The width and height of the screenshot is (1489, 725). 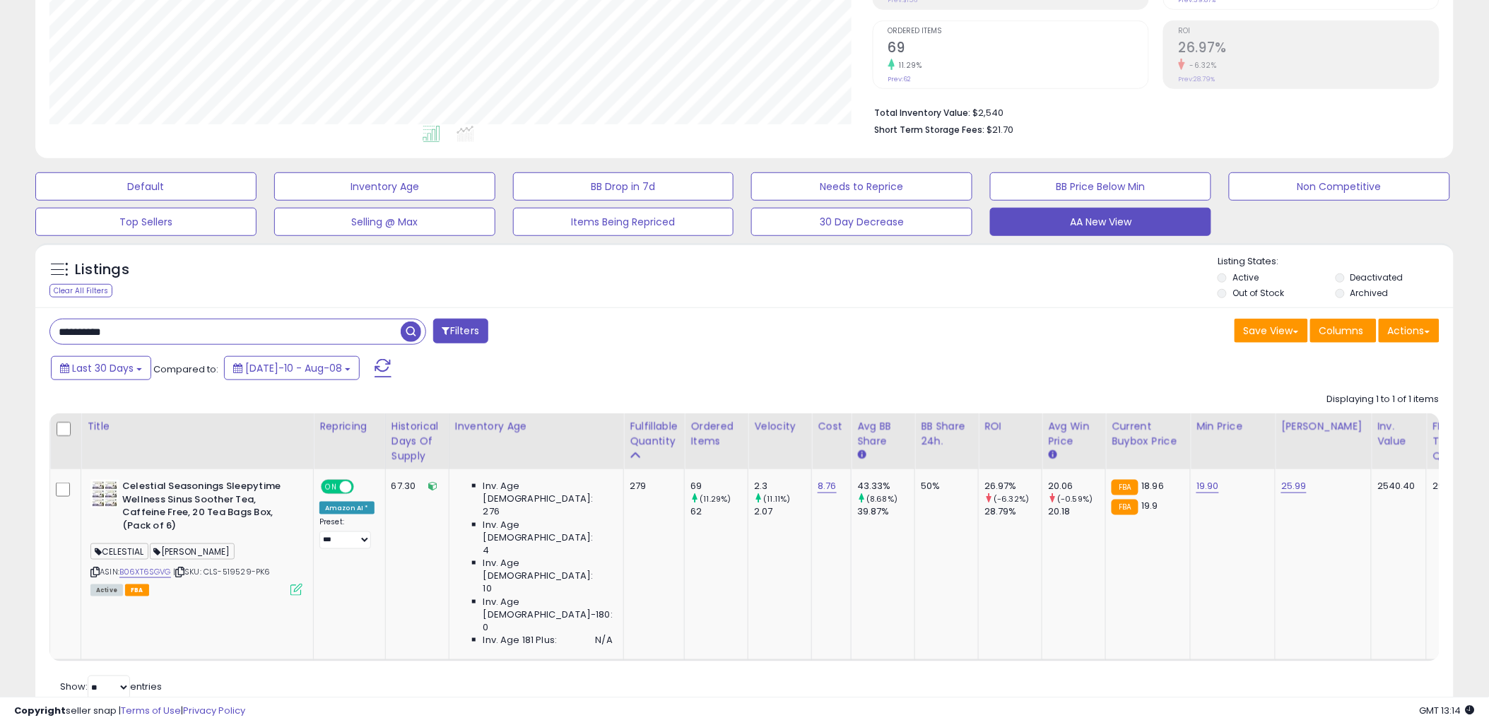 I want to click on span: 276, so click(x=491, y=512).